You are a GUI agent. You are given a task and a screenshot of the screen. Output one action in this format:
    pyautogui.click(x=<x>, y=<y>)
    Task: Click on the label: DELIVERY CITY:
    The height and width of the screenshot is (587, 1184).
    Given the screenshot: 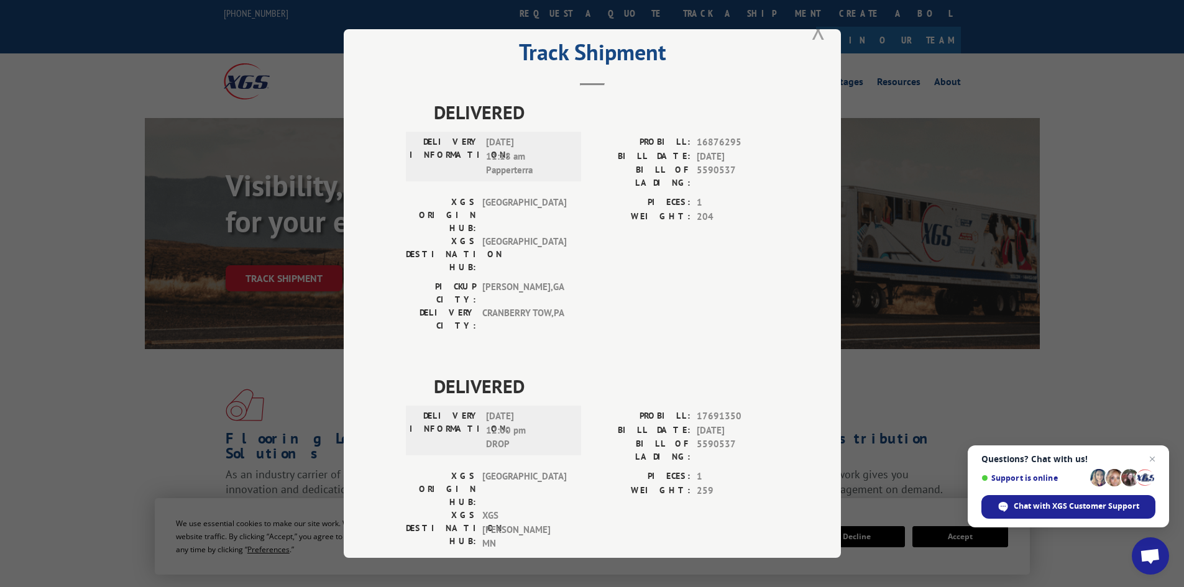 What is the action you would take?
    pyautogui.click(x=441, y=320)
    